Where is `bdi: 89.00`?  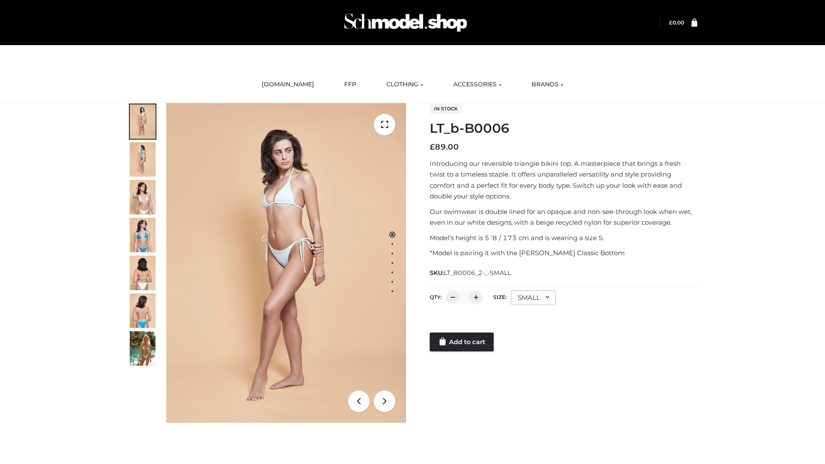
bdi: 89.00 is located at coordinates (444, 147).